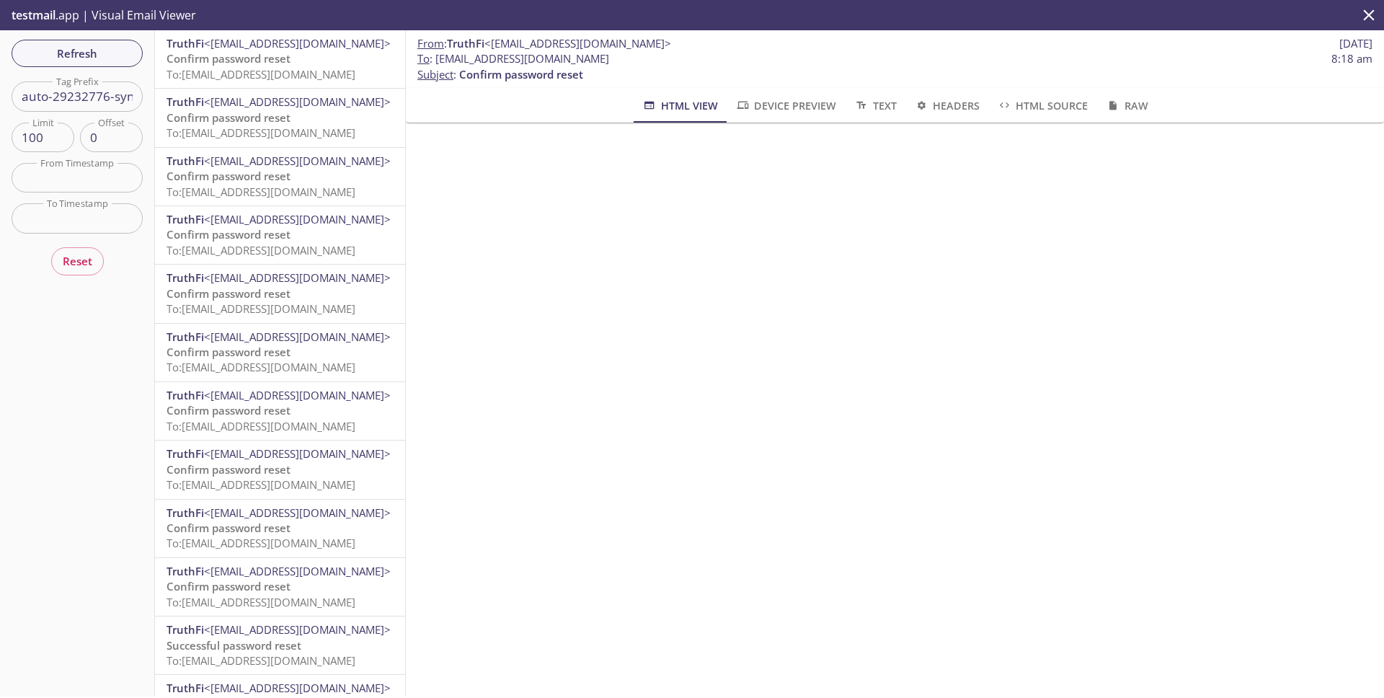 The image size is (1384, 698). What do you see at coordinates (77, 261) in the screenshot?
I see `span: Reset` at bounding box center [77, 261].